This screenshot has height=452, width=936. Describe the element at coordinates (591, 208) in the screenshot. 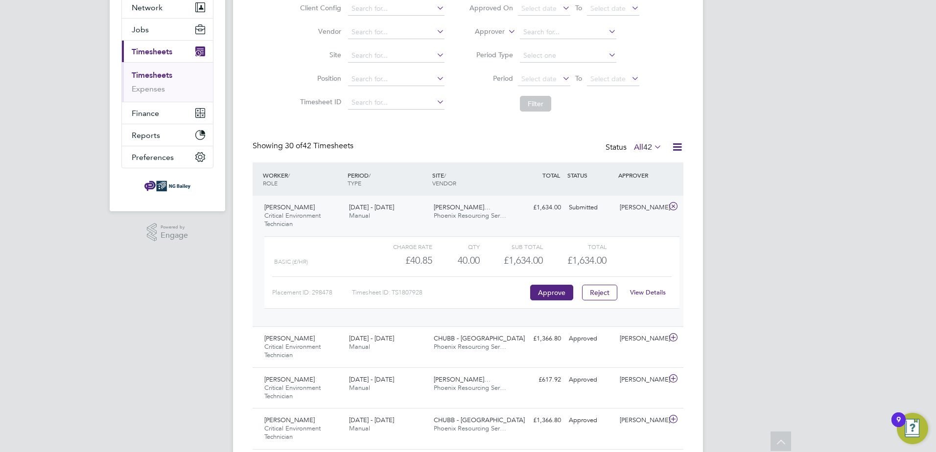

I see `div: Submitted` at that location.